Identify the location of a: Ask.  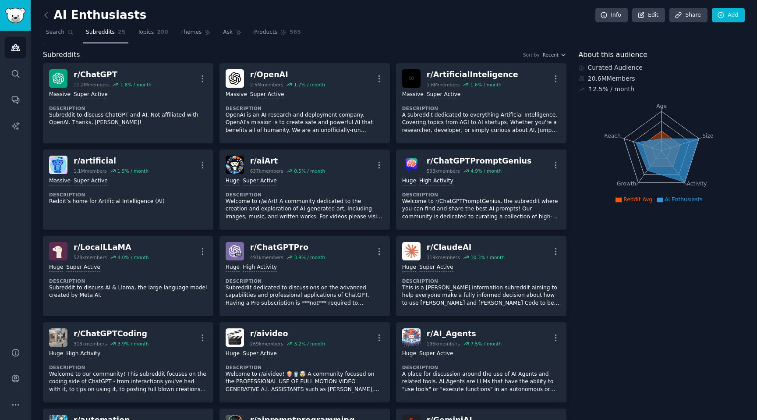
(232, 34).